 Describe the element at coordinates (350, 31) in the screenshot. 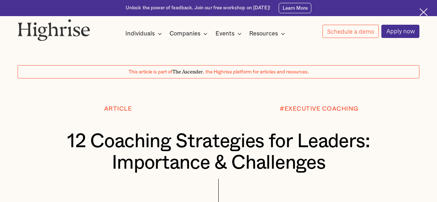

I see `a: Schedule a demo` at that location.